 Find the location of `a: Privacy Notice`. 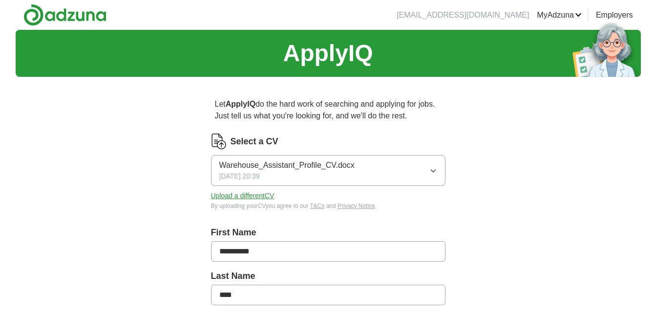

a: Privacy Notice is located at coordinates (356, 206).